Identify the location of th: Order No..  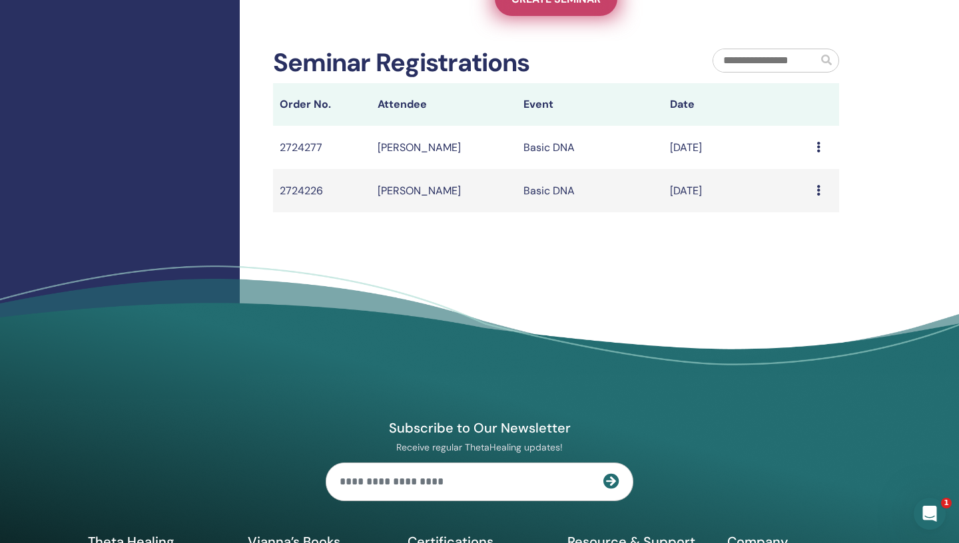
(322, 105).